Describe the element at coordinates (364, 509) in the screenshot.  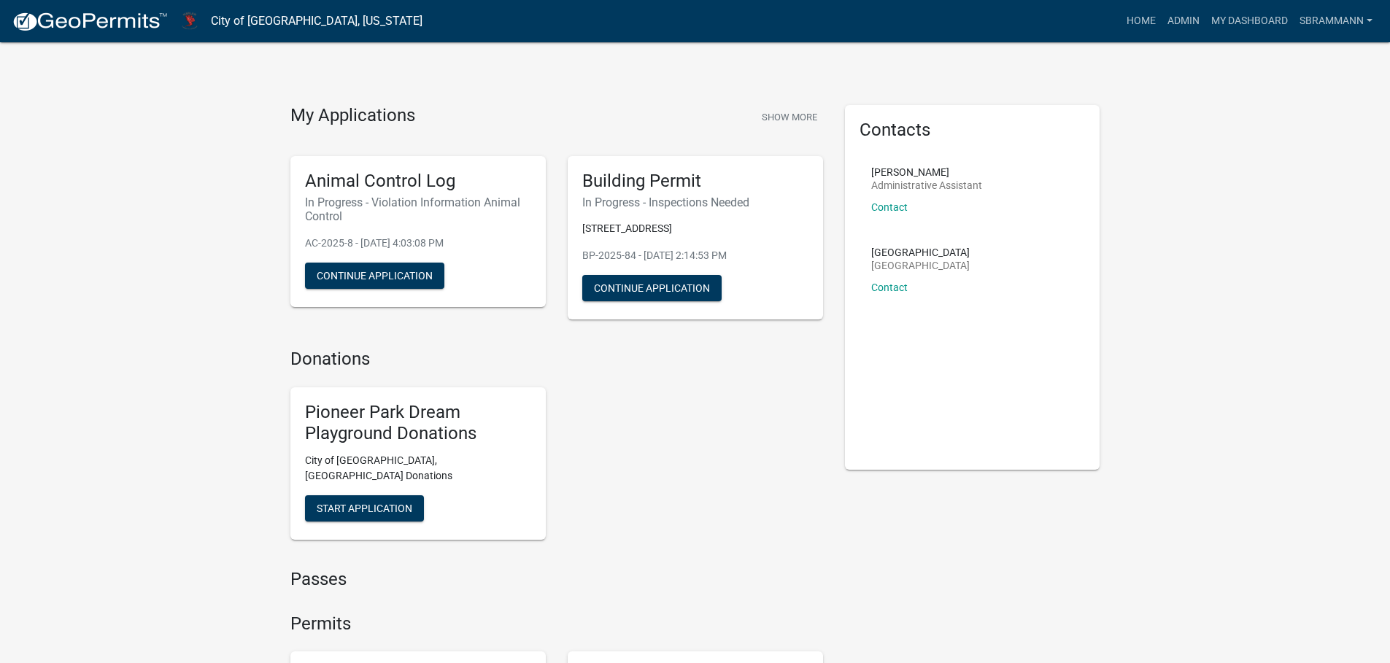
I see `button: Start Application` at that location.